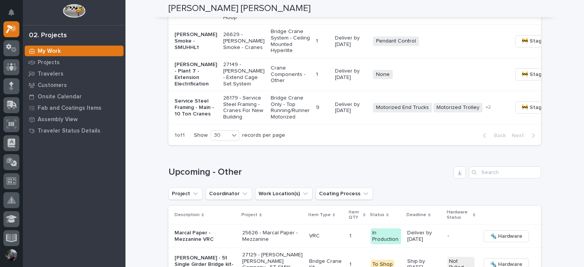  Describe the element at coordinates (506, 236) in the screenshot. I see `span: 🔩 Hardware` at that location.